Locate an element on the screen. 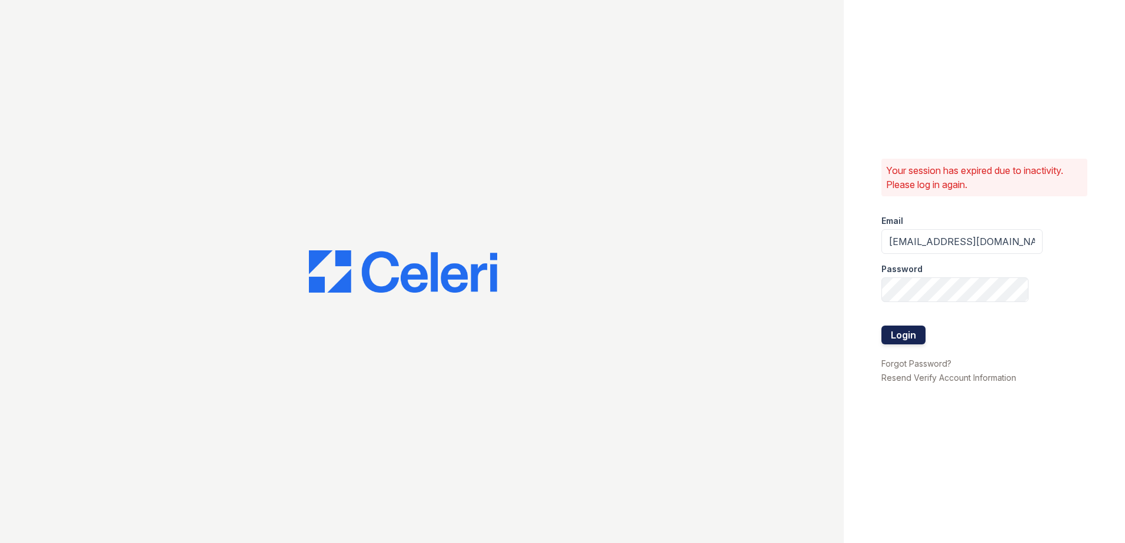 The image size is (1125, 543). button: Login is located at coordinates (903, 335).